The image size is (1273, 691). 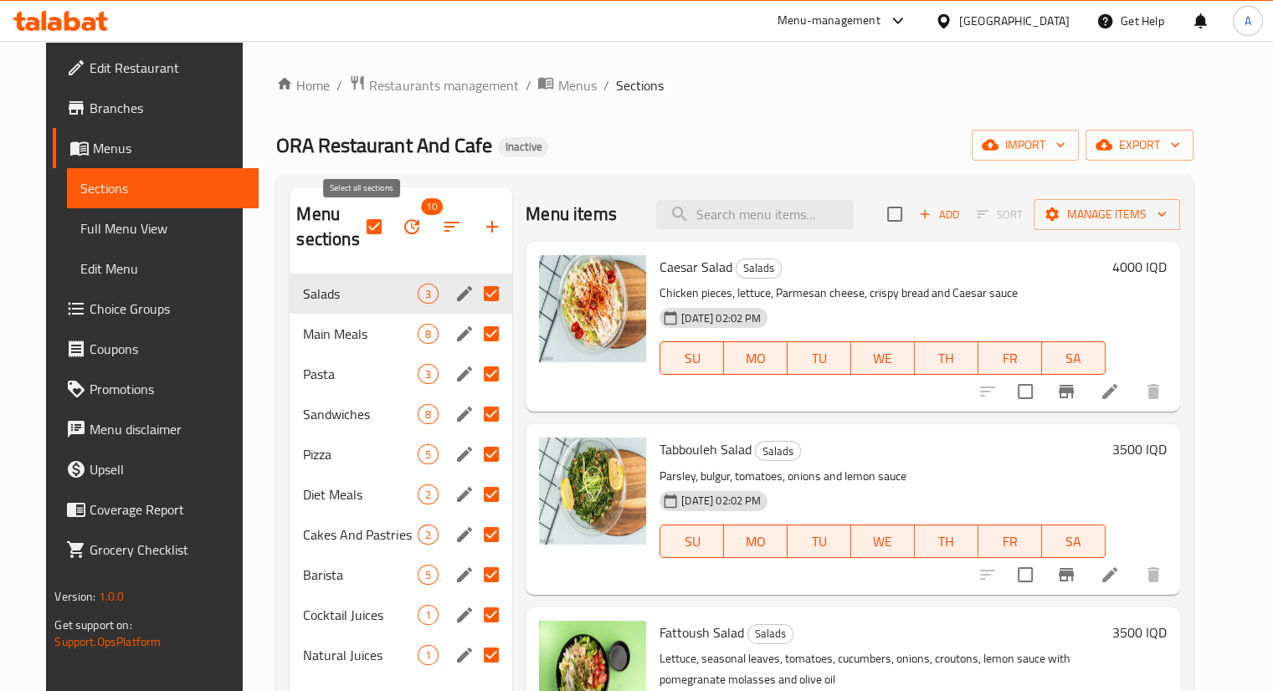 What do you see at coordinates (156, 148) in the screenshot?
I see `a: Menus` at bounding box center [156, 148].